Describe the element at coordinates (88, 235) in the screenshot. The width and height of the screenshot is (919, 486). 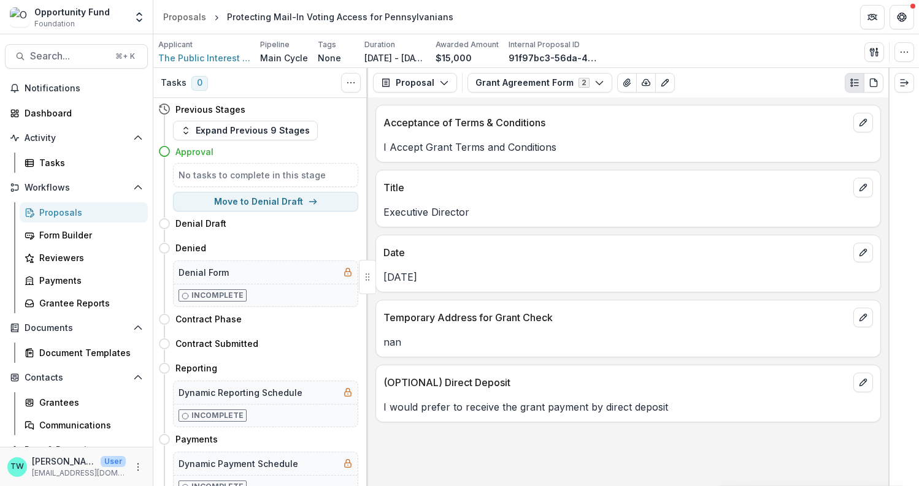
I see `div: Form Builder` at that location.